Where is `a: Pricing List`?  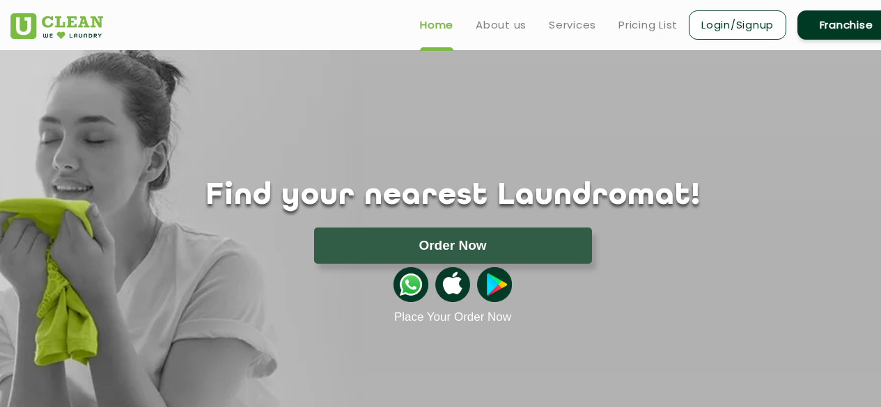
a: Pricing List is located at coordinates (648, 25).